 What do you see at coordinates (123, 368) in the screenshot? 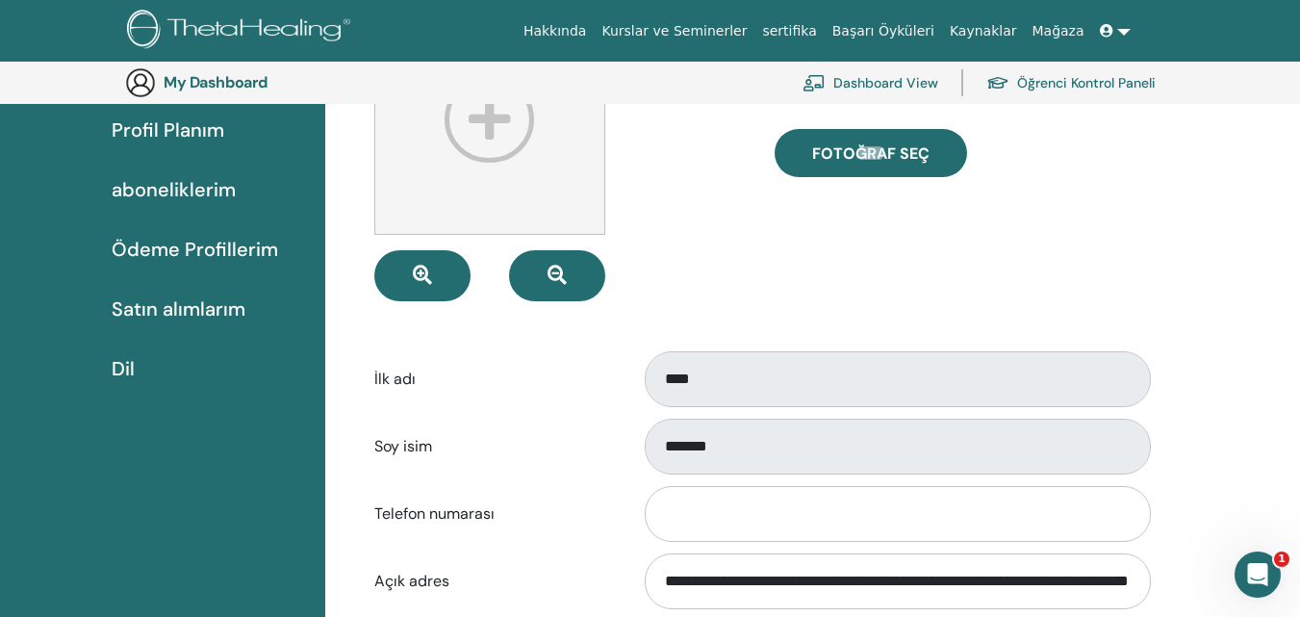
I see `span: Dil` at bounding box center [123, 368].